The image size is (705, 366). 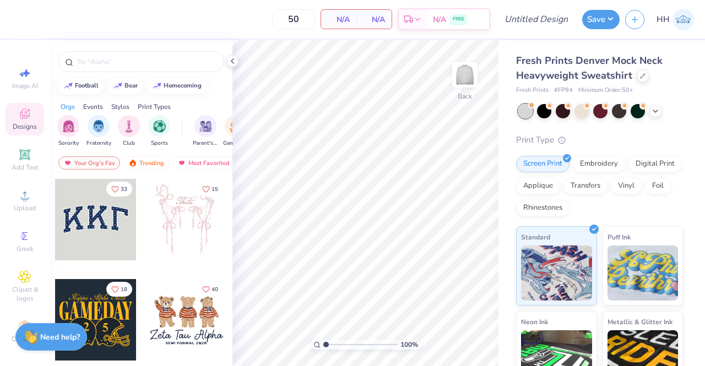 I want to click on span: Club, so click(x=129, y=143).